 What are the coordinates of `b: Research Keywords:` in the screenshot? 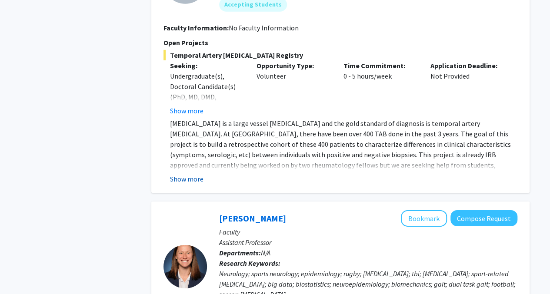 It's located at (249, 263).